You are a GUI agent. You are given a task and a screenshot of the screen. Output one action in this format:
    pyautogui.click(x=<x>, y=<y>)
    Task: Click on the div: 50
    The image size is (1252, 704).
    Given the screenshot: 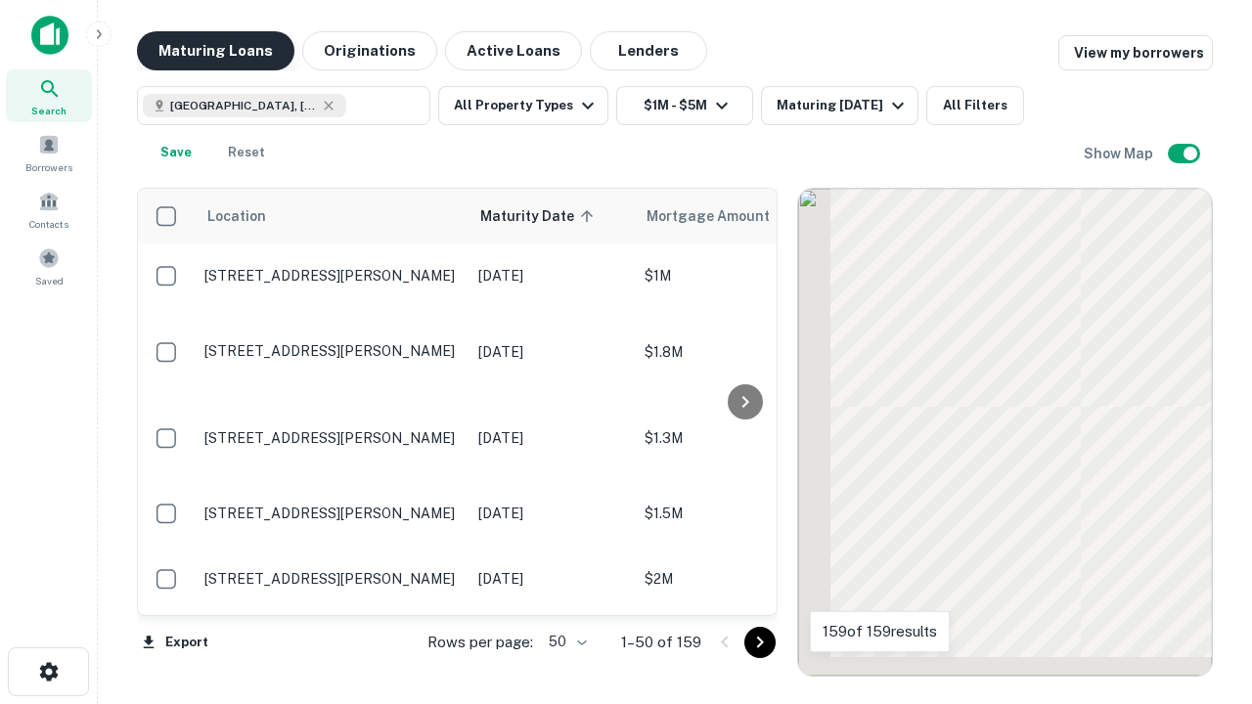 What is the action you would take?
    pyautogui.click(x=565, y=642)
    